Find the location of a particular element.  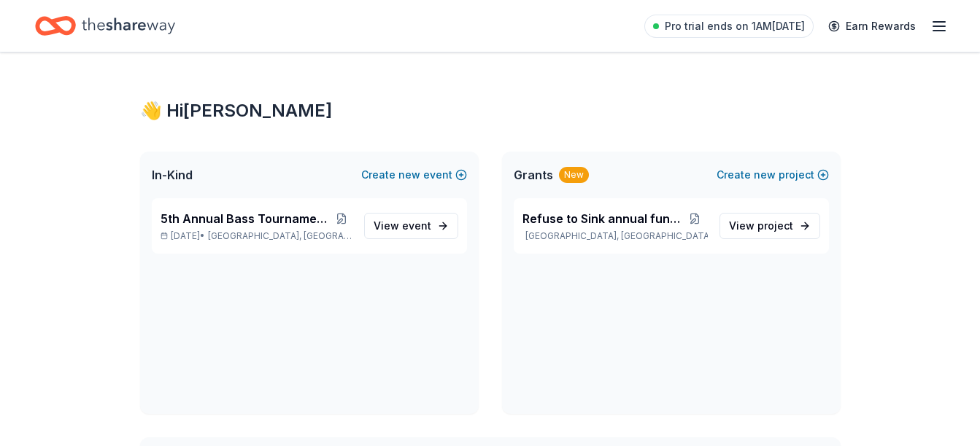

div: New is located at coordinates (573, 175).